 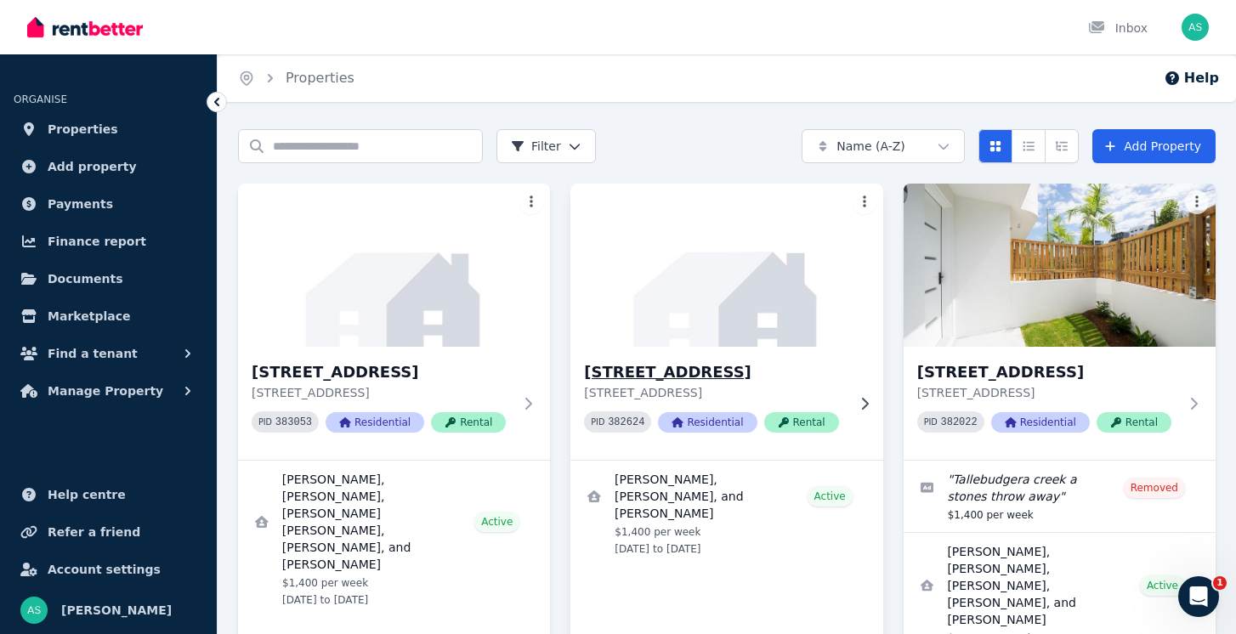 What do you see at coordinates (105, 391) in the screenshot?
I see `span: Manage Property` at bounding box center [105, 391].